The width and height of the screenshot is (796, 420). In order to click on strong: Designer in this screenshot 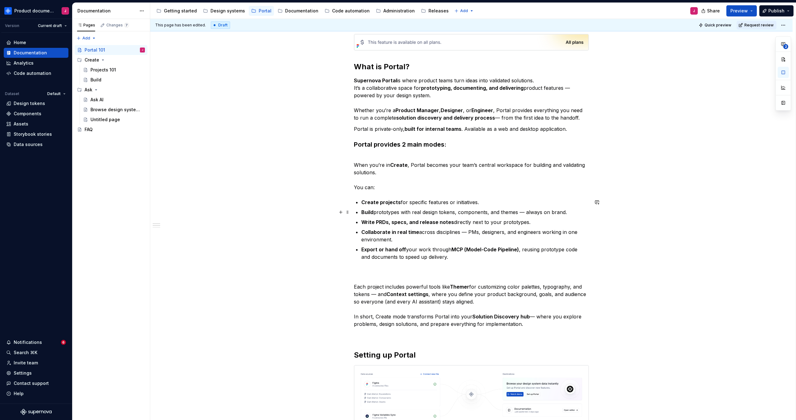, I will do `click(452, 110)`.